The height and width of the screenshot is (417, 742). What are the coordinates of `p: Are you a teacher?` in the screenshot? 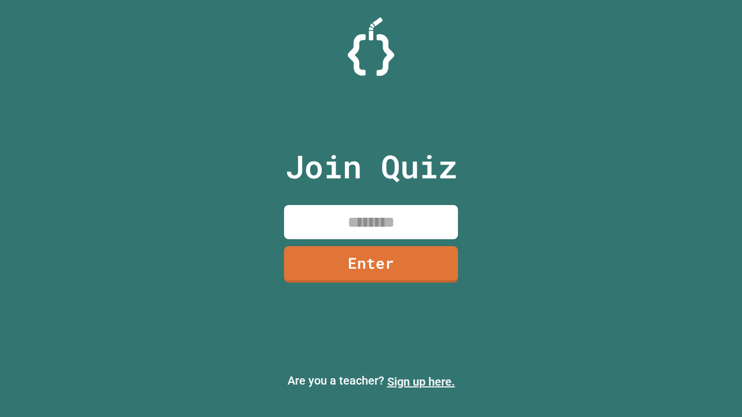 It's located at (371, 381).